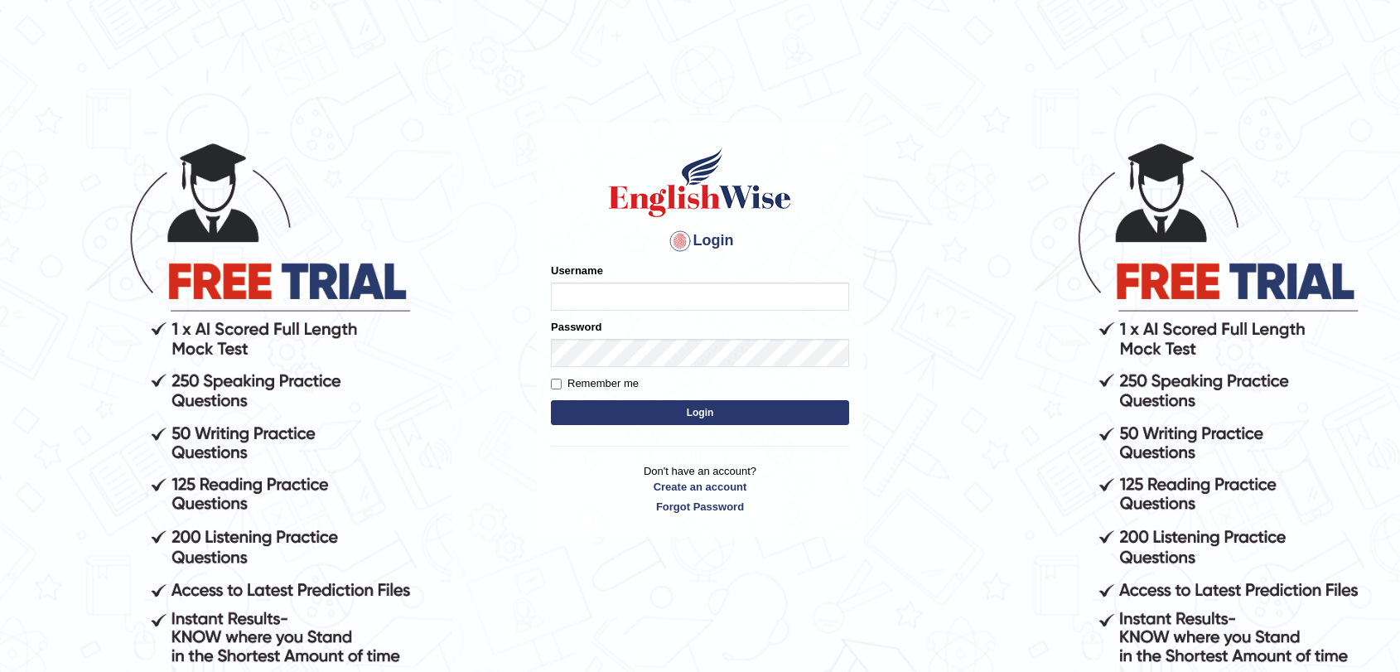 The width and height of the screenshot is (1400, 672). I want to click on input: Remember me, so click(556, 384).